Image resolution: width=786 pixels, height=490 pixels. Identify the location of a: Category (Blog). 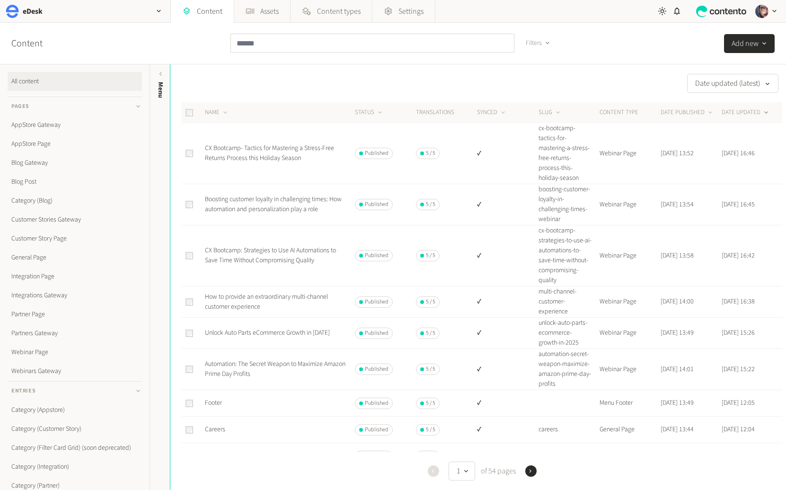
(75, 201).